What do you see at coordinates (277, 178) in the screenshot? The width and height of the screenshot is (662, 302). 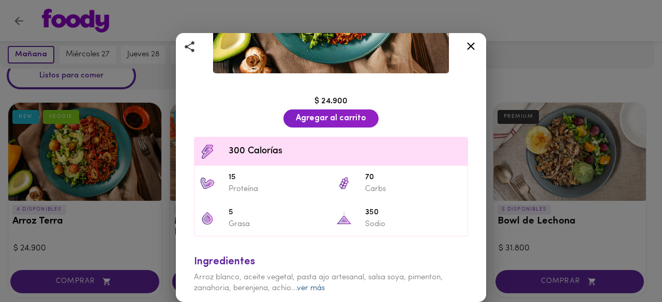 I see `span: 15` at bounding box center [277, 178].